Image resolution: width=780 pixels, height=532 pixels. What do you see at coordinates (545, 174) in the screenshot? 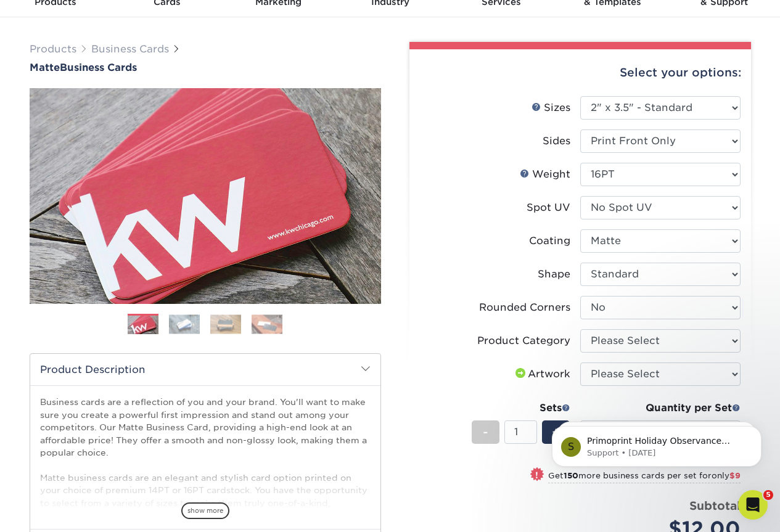
I see `div: Weight` at bounding box center [545, 174].